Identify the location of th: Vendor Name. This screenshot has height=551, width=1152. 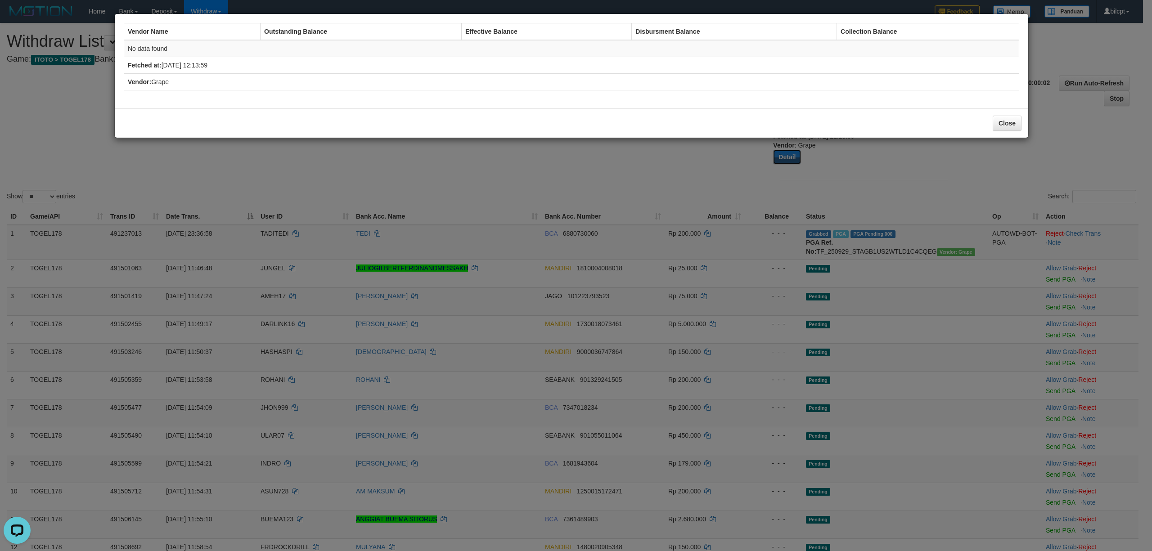
(192, 32).